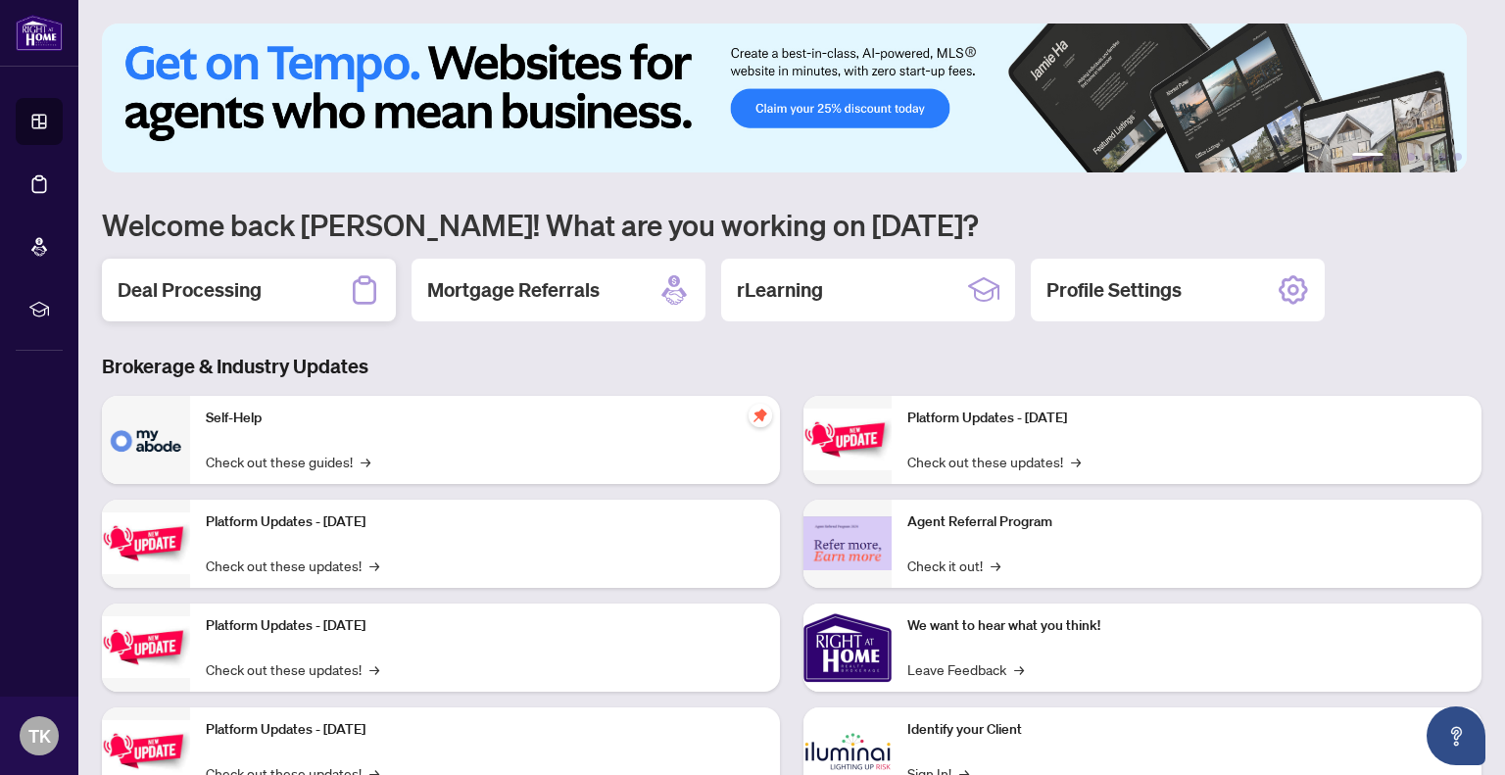 This screenshot has width=1505, height=775. Describe the element at coordinates (39, 736) in the screenshot. I see `span: TK` at that location.